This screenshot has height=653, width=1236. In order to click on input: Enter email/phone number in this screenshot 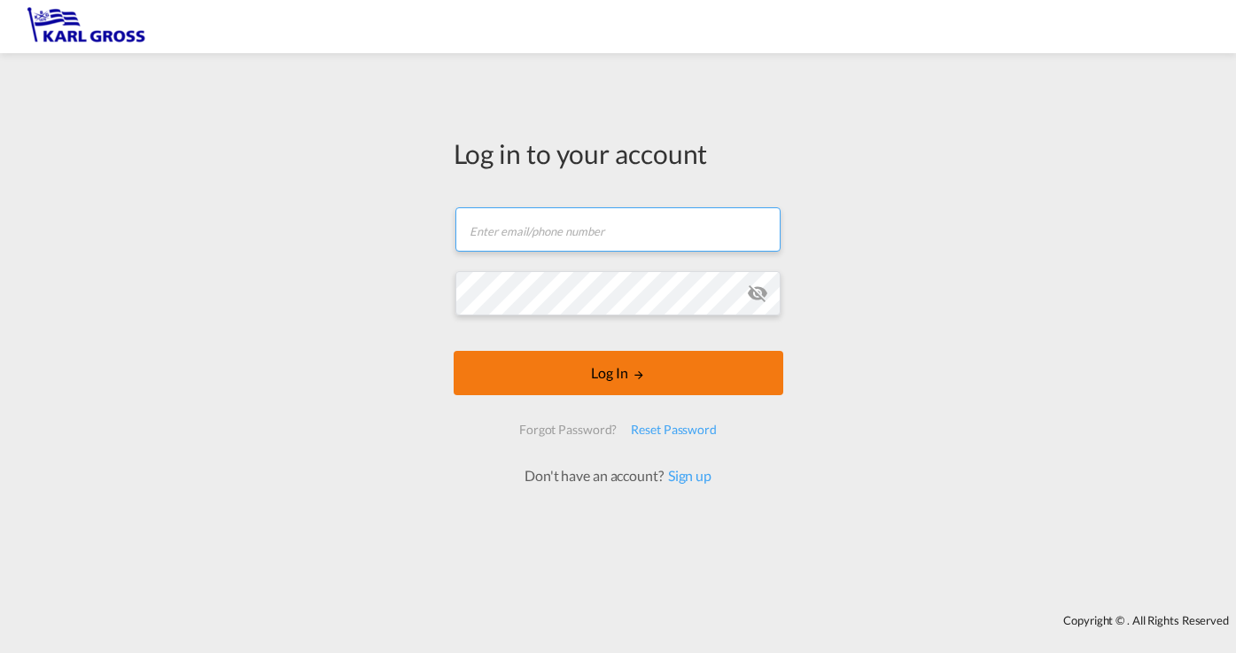, I will do `click(618, 229)`.